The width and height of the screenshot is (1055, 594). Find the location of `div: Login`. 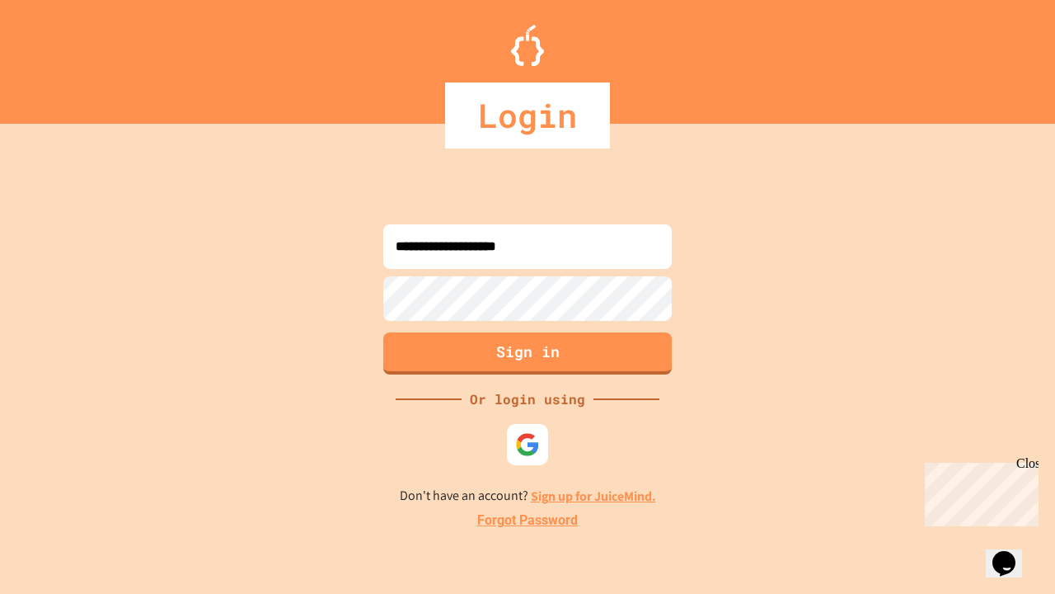

div: Login is located at coordinates (528, 115).